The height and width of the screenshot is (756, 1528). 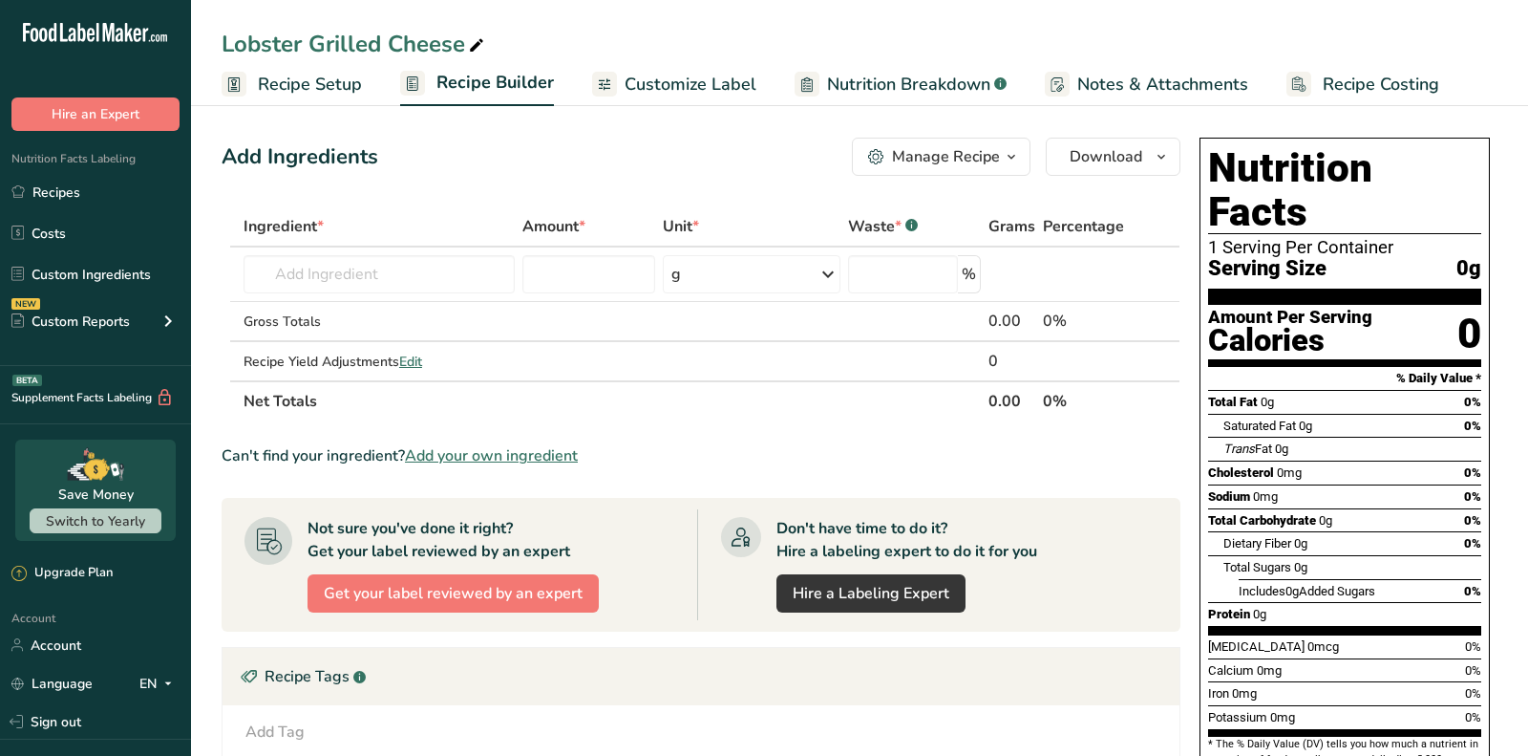 I want to click on div: Don't have time to do it? Hire a labeling expert to do it for you, so click(x=906, y=540).